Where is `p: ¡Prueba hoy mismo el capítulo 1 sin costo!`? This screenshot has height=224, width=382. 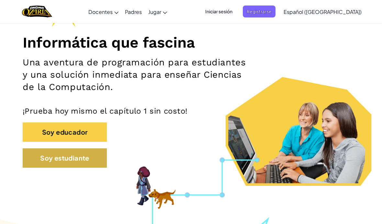 p: ¡Prueba hoy mismo el capítulo 1 sin costo! is located at coordinates (191, 111).